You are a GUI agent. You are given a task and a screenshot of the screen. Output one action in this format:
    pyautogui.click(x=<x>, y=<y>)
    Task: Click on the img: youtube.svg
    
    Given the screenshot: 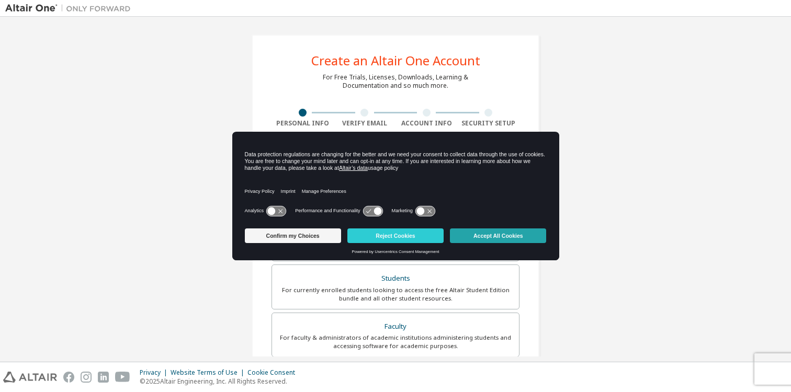 What is the action you would take?
    pyautogui.click(x=122, y=377)
    